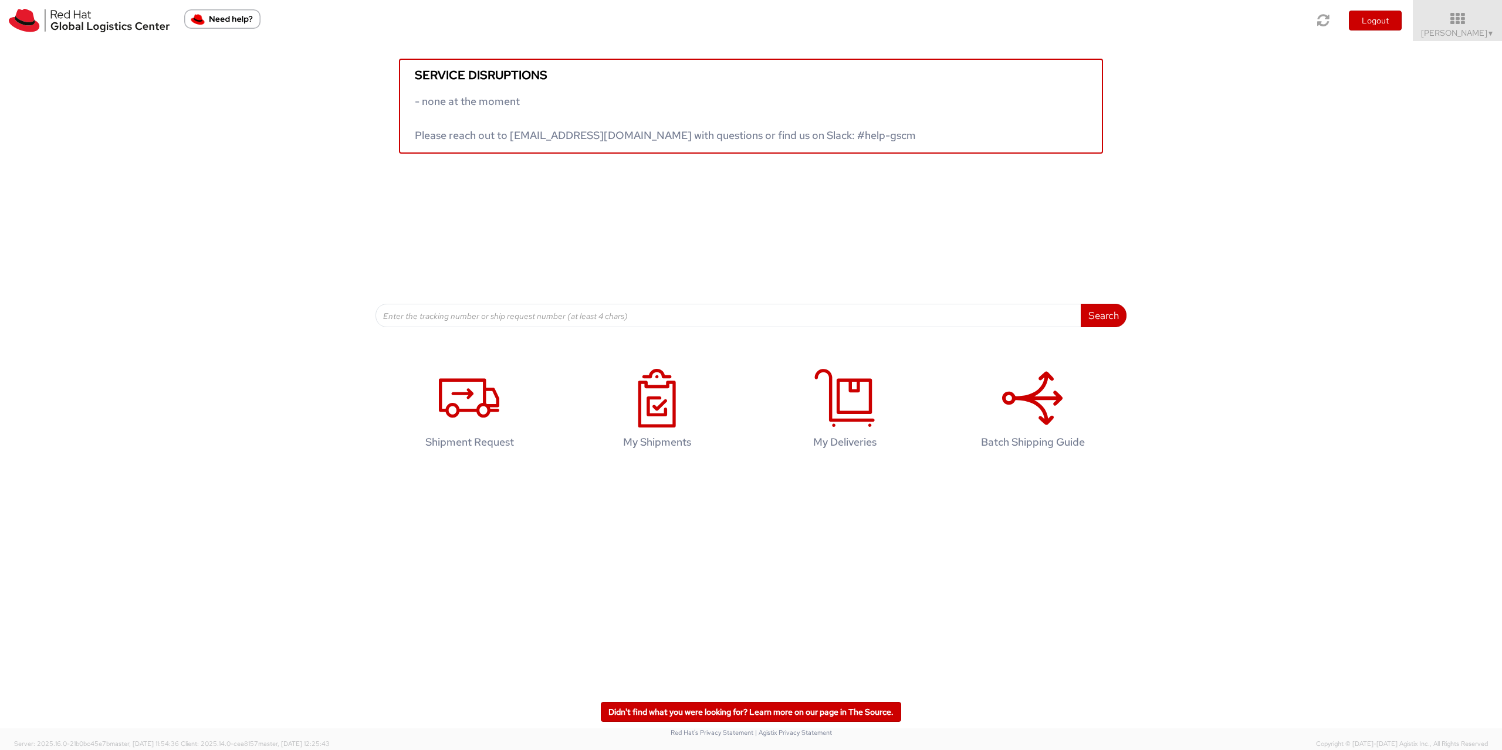 This screenshot has height=750, width=1502. I want to click on a: | Agistix Privacy Statement, so click(793, 733).